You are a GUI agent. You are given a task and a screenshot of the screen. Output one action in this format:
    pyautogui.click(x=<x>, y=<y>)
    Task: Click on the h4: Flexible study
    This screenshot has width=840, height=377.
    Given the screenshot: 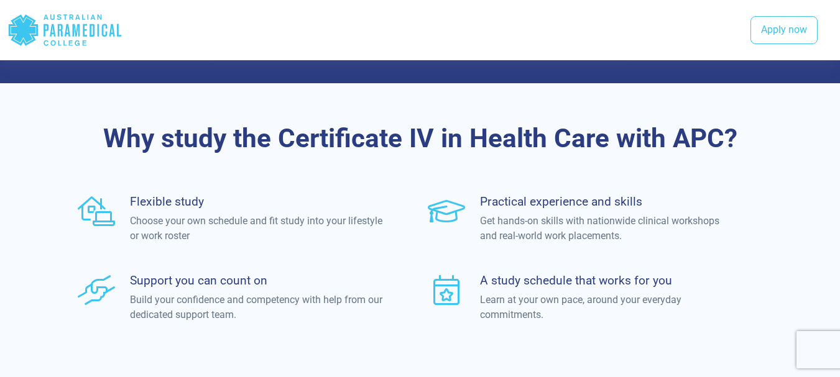 What is the action you would take?
    pyautogui.click(x=256, y=201)
    